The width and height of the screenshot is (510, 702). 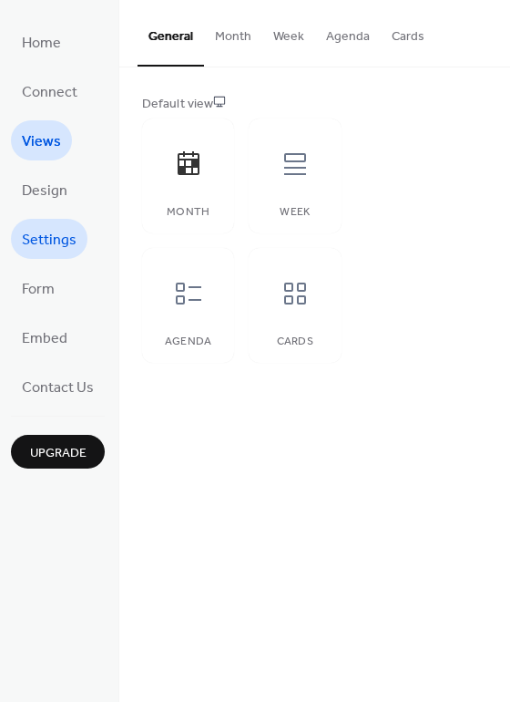 I want to click on span: Connect, so click(x=49, y=93).